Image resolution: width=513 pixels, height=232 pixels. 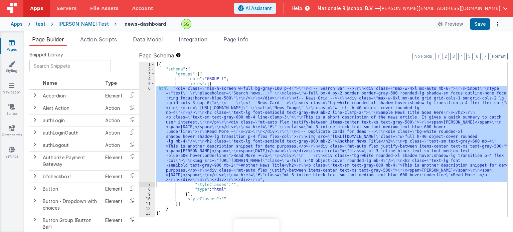 What do you see at coordinates (71, 108) in the screenshot?
I see `td: Alert Action` at bounding box center [71, 108].